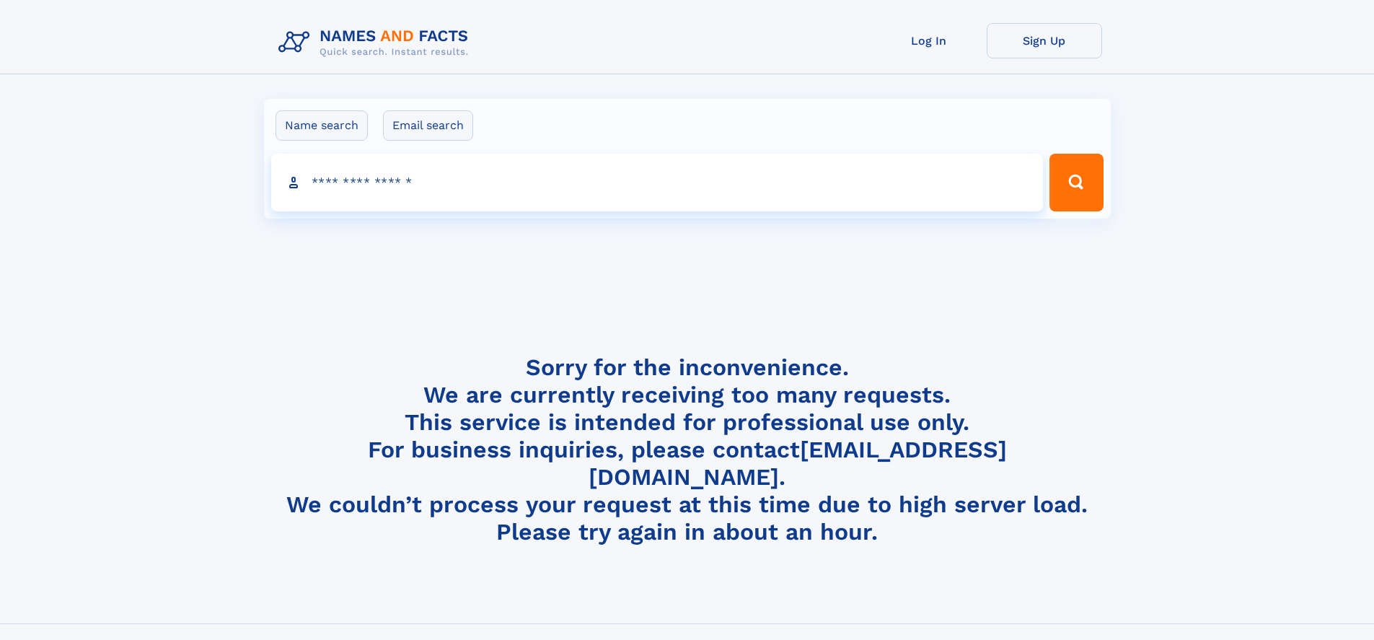 The width and height of the screenshot is (1374, 640). What do you see at coordinates (1044, 40) in the screenshot?
I see `a: Sign Up` at bounding box center [1044, 40].